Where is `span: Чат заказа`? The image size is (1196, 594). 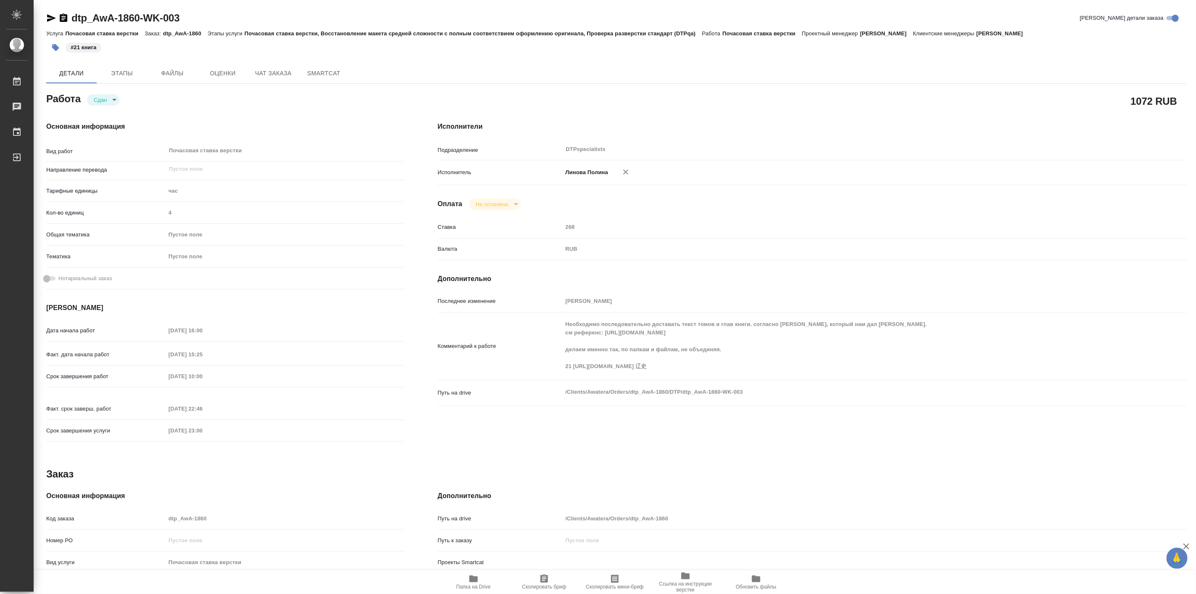
span: Чат заказа is located at coordinates (273, 73).